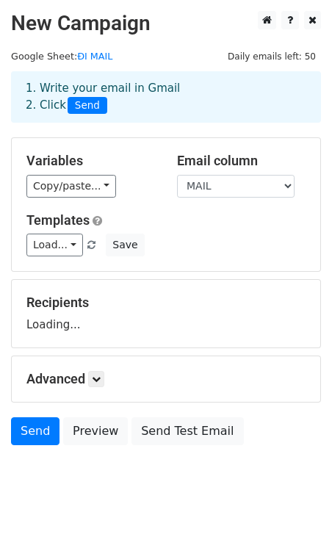 The width and height of the screenshot is (332, 537). I want to click on a: ĐI MAIL, so click(95, 56).